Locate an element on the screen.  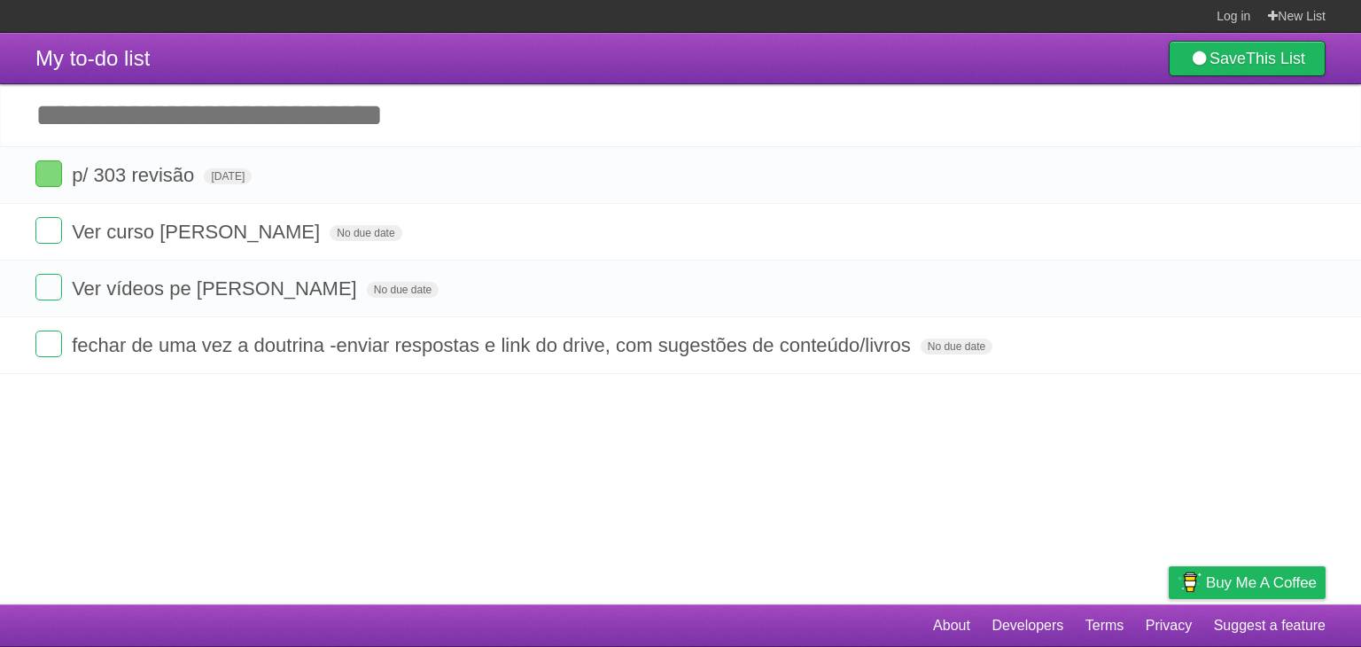
span: p/ 303 revisão is located at coordinates (135, 174).